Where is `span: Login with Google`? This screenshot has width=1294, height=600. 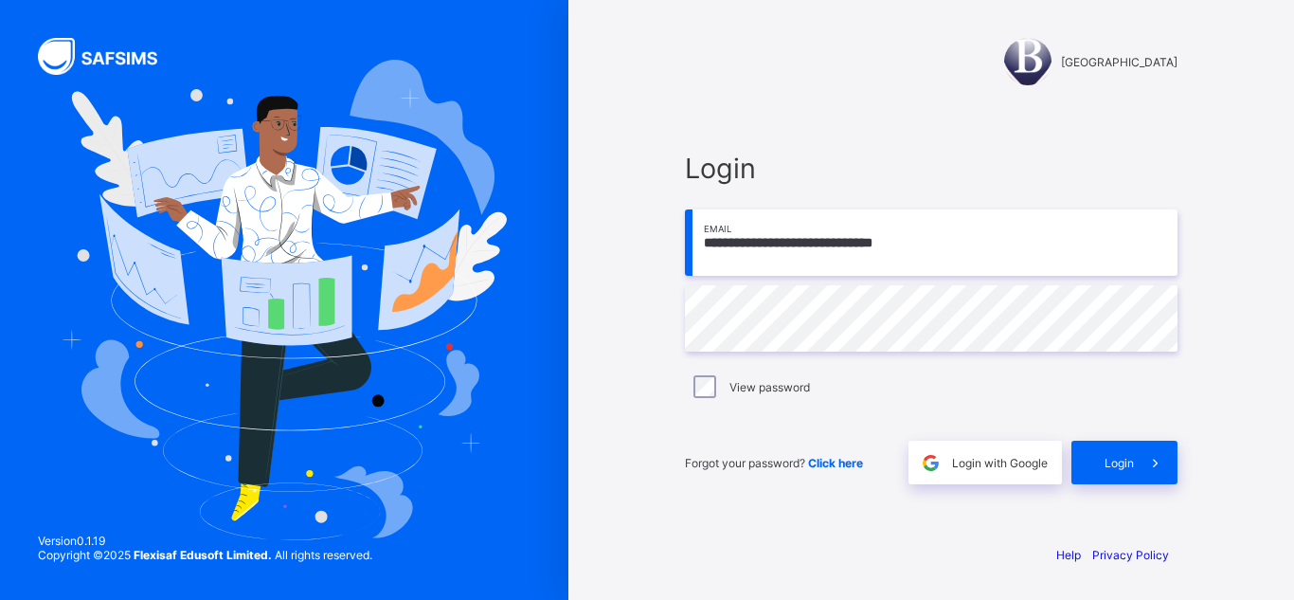 span: Login with Google is located at coordinates (999, 462).